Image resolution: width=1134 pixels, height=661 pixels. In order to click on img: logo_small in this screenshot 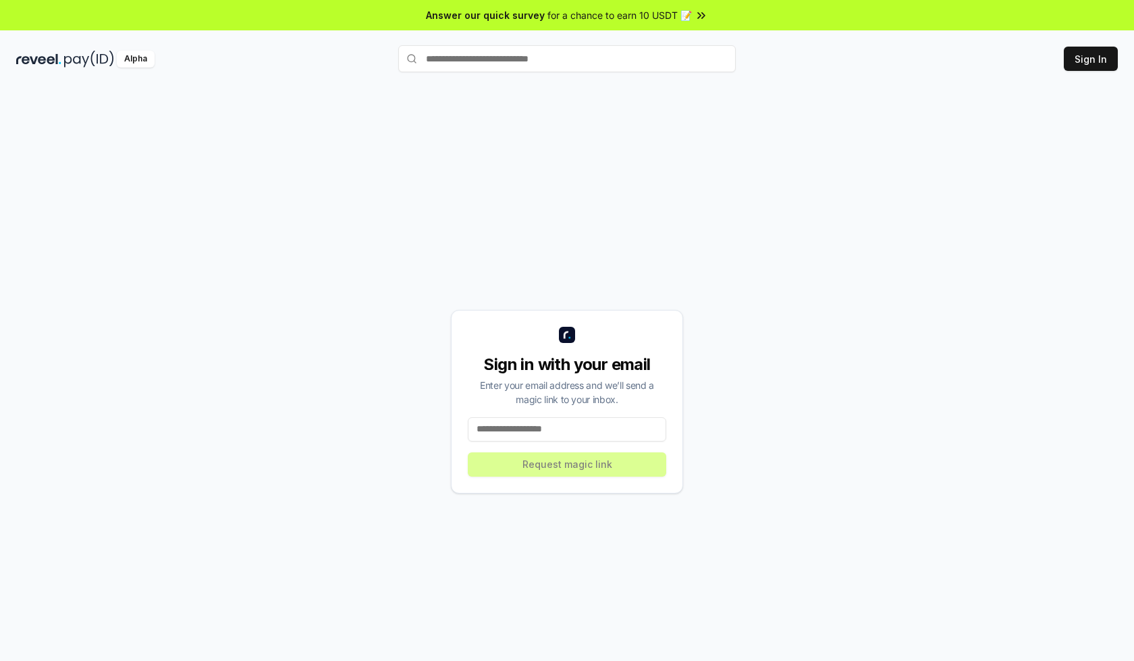, I will do `click(567, 335)`.